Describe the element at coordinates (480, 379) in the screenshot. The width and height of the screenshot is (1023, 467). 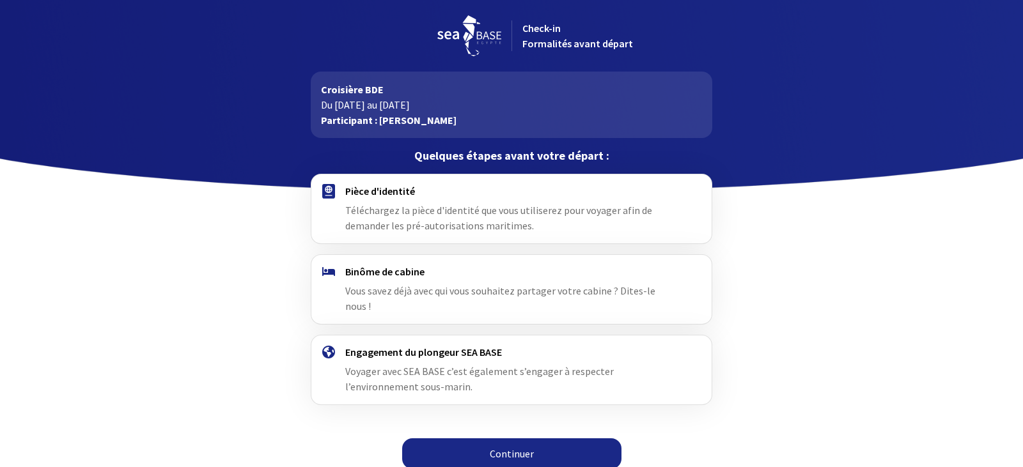
I see `span: Voyager avec SEA BASE c’est également s’engager à respecter l’environnement sous-marin.` at that location.